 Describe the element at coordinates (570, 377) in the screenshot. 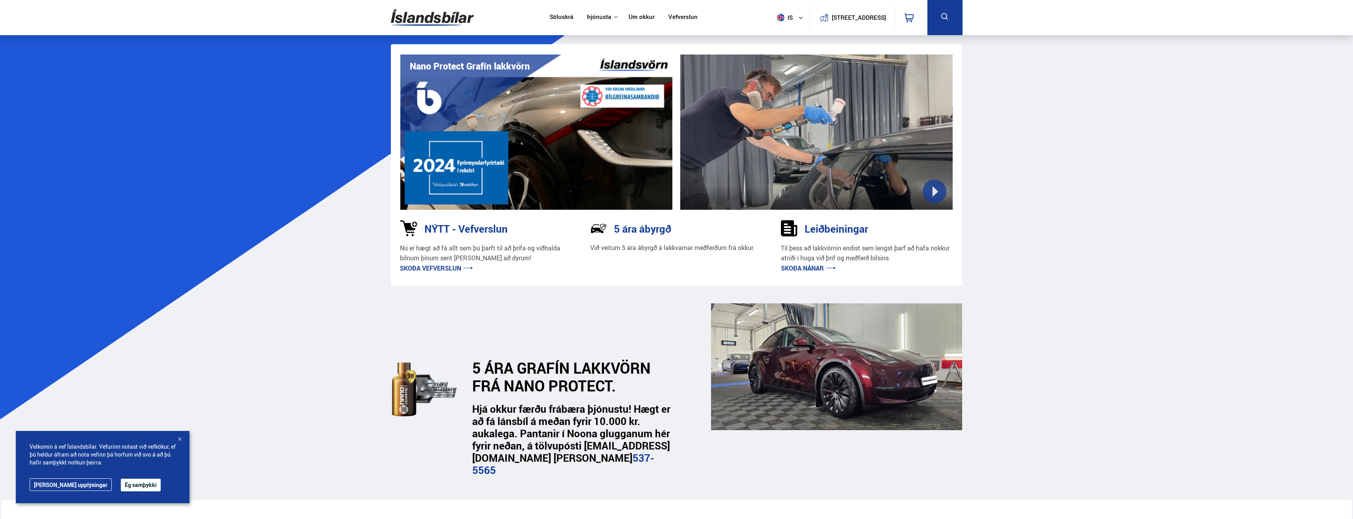

I see `h2: 5 ÁRA GRAFÍN LAKKVÖRN FRÁ NANO PROTECT.` at that location.